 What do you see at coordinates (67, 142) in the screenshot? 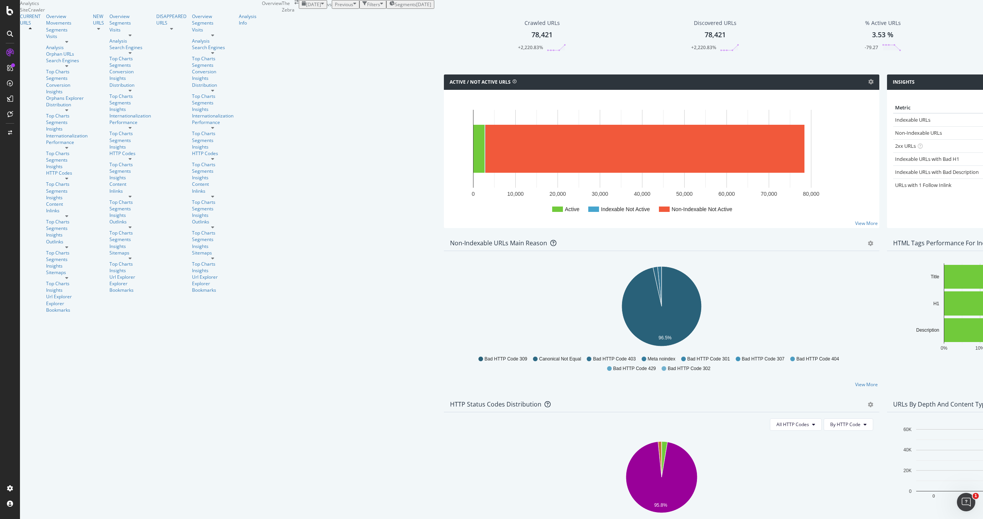
I see `div: Performance` at bounding box center [67, 142].